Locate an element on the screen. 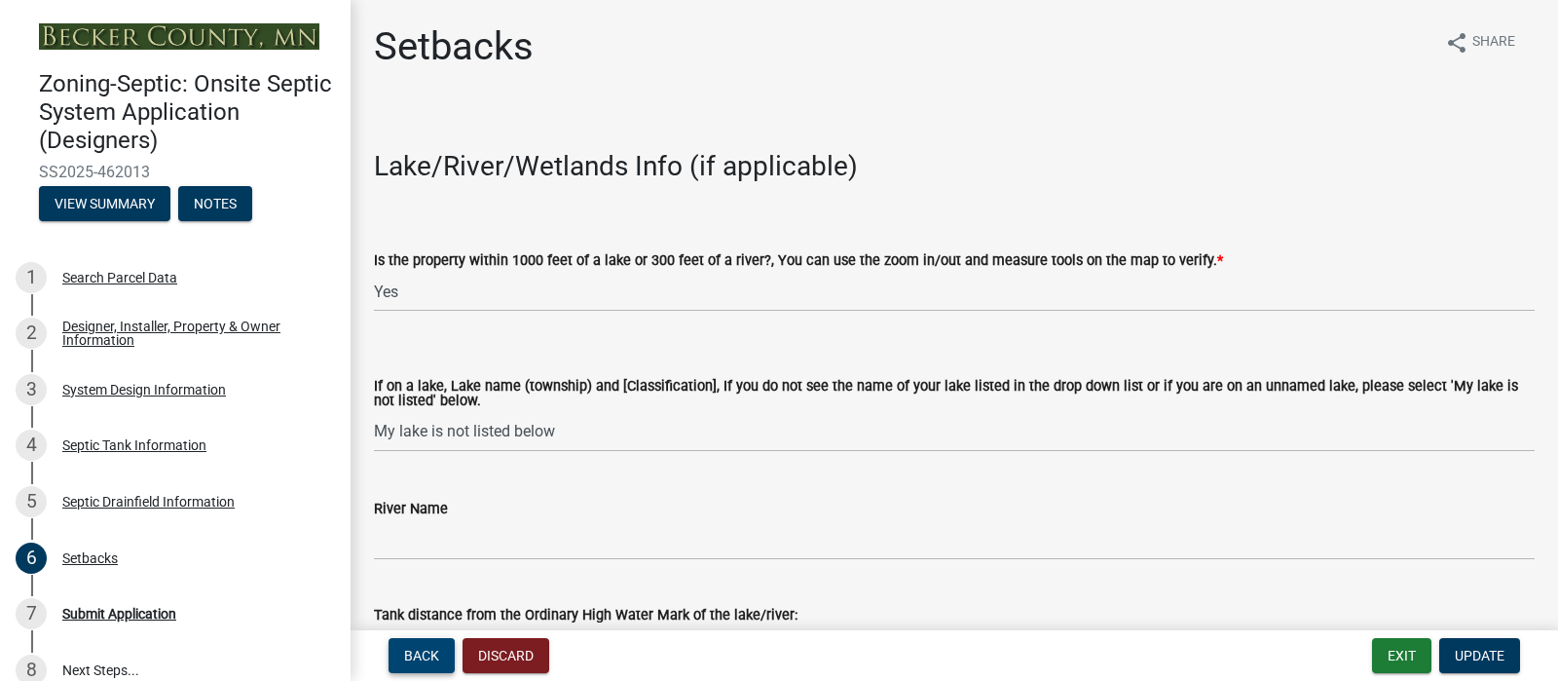 The height and width of the screenshot is (681, 1558). div: Submit Application is located at coordinates (119, 614).